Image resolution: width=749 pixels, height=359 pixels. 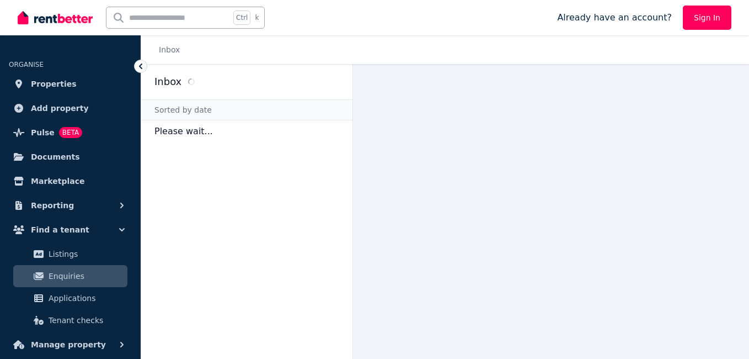 What do you see at coordinates (52, 205) in the screenshot?
I see `span: Reporting` at bounding box center [52, 205].